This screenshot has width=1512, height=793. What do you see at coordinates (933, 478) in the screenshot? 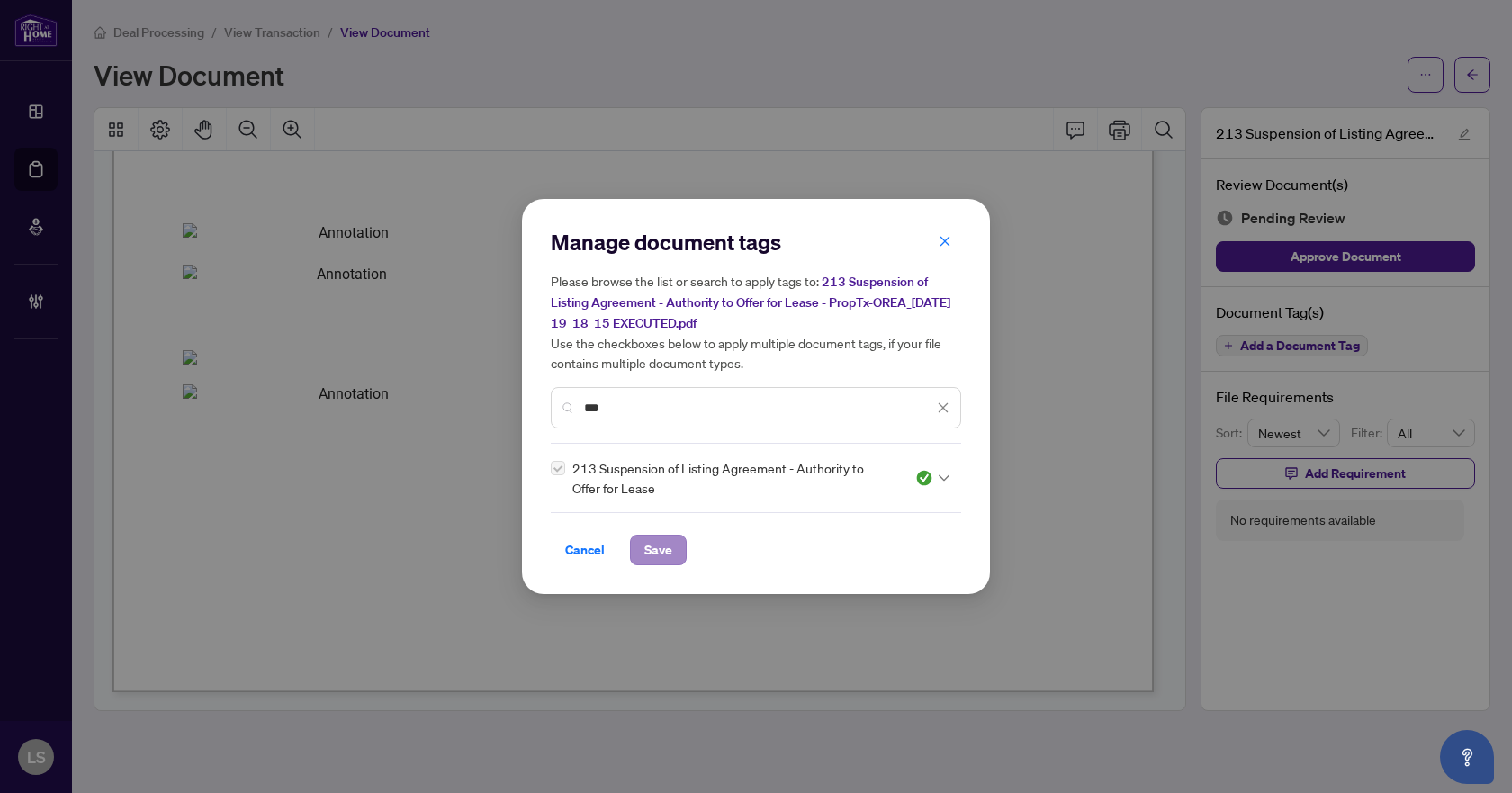
I see `span: Approved` at bounding box center [933, 478].